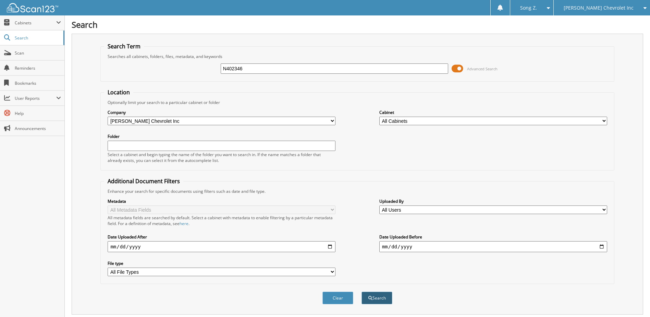 Image resolution: width=650 pixels, height=317 pixels. Describe the element at coordinates (119, 92) in the screenshot. I see `legend: Location` at that location.